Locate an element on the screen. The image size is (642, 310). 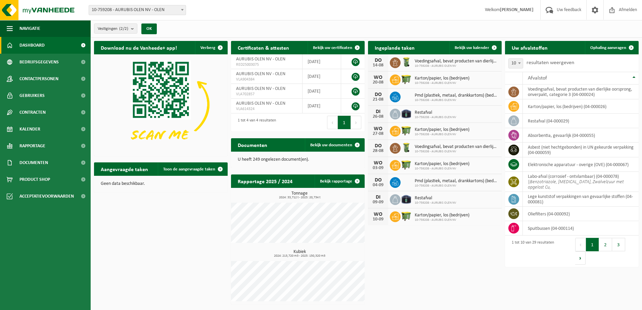
div: 27-08 is located at coordinates (378, 134).